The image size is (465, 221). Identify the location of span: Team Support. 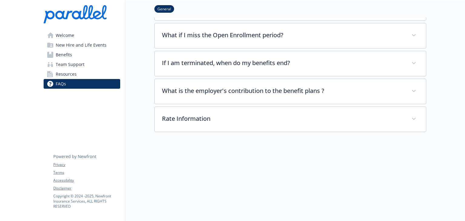
(70, 65).